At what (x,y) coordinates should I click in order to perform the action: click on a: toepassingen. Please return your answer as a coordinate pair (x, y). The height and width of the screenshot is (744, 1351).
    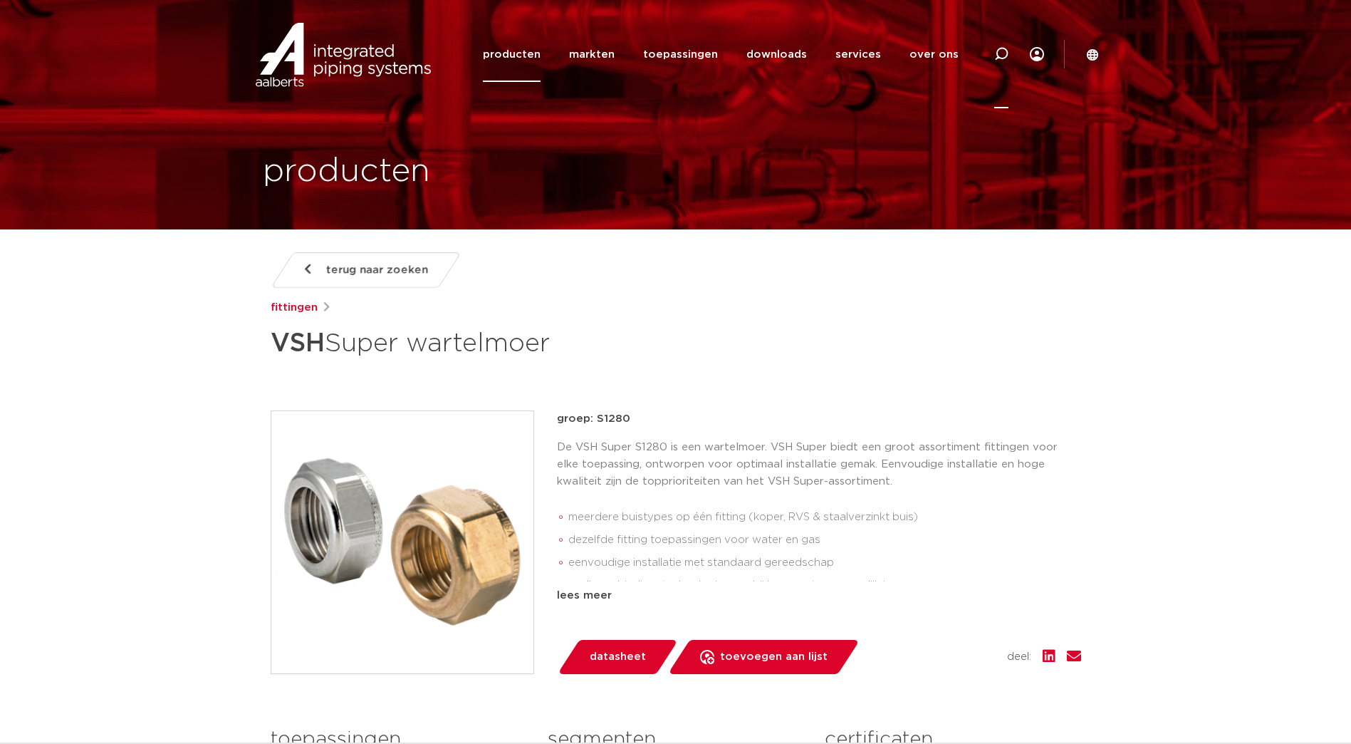
    Looking at the image, I should click on (680, 54).